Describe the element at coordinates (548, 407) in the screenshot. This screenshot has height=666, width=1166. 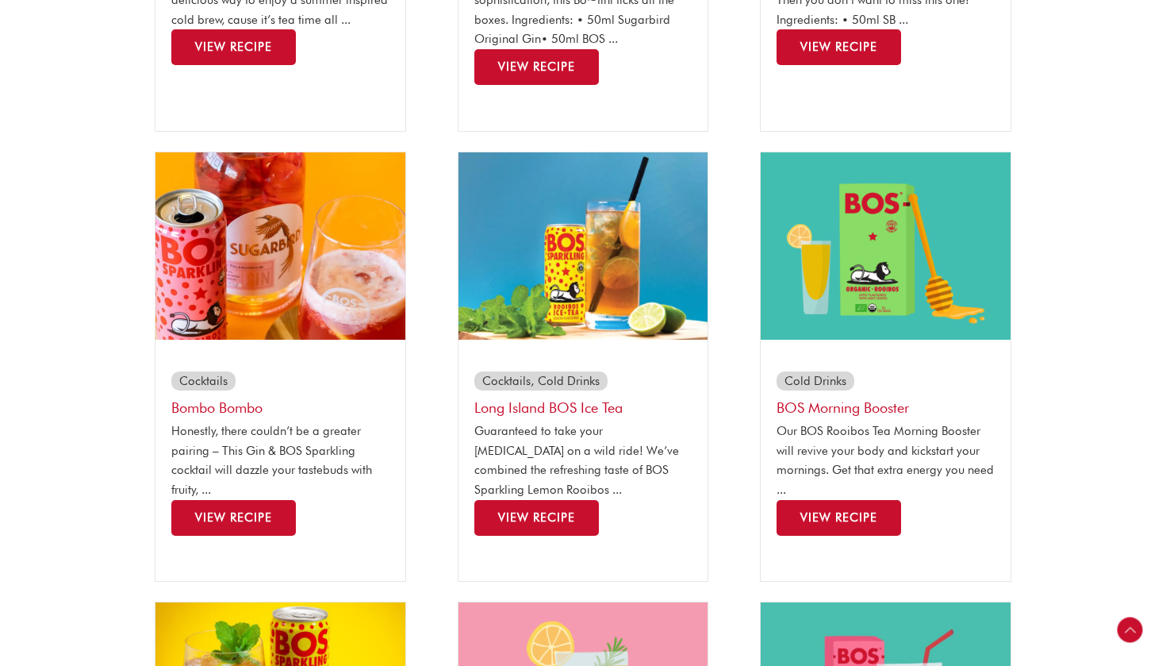
I see `a: Long Island BOS Ice Tea` at that location.